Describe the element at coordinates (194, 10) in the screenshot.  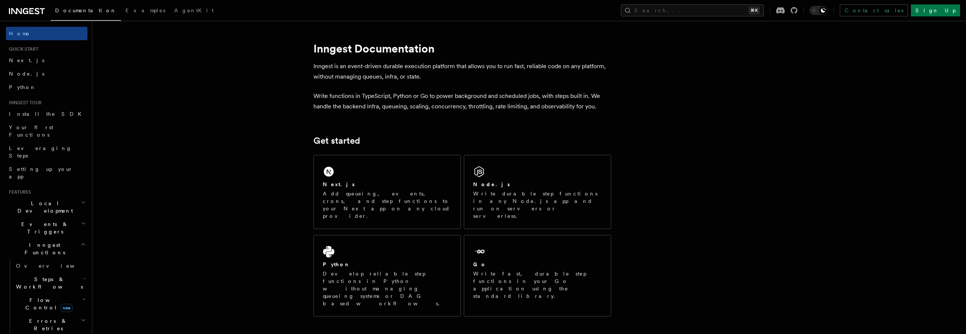
I see `span: AgentKit` at that location.